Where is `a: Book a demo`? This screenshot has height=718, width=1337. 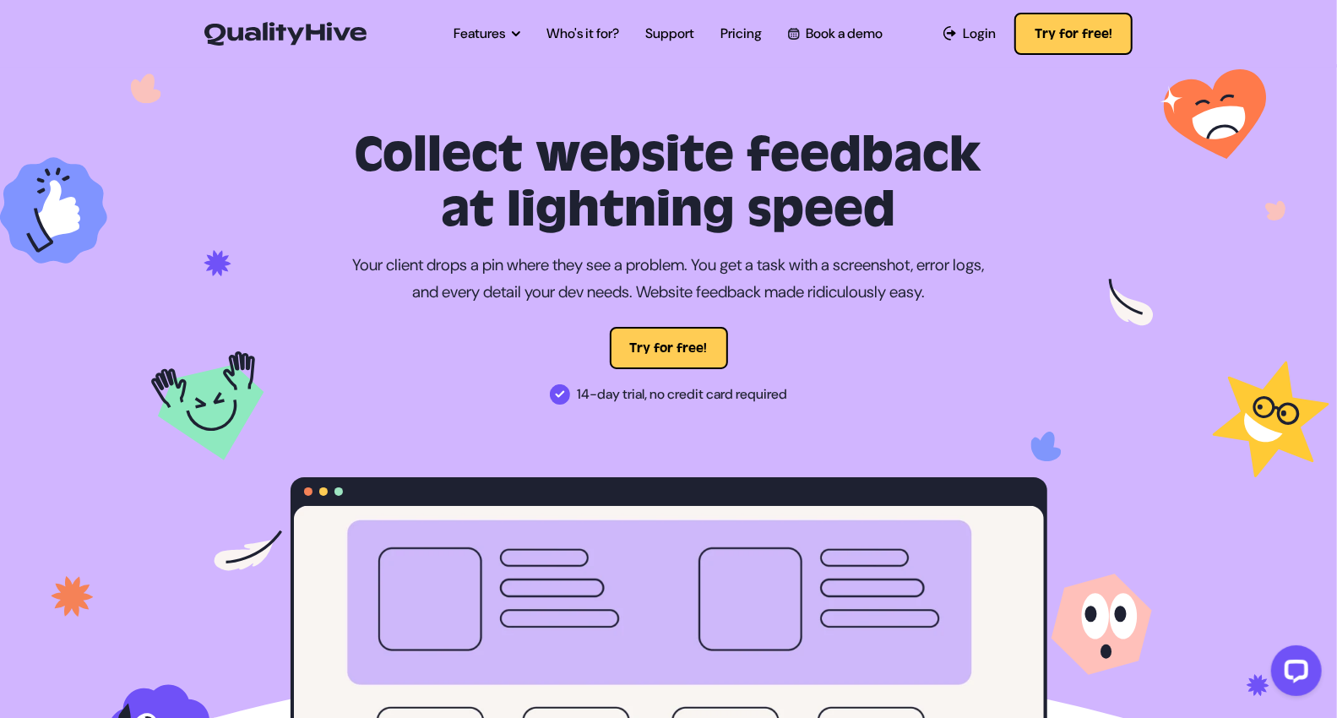 a: Book a demo is located at coordinates (835, 34).